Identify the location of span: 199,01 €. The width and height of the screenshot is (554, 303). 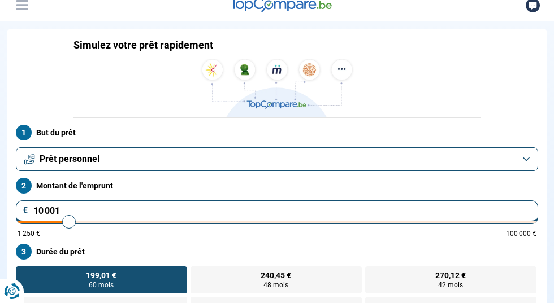
(101, 276).